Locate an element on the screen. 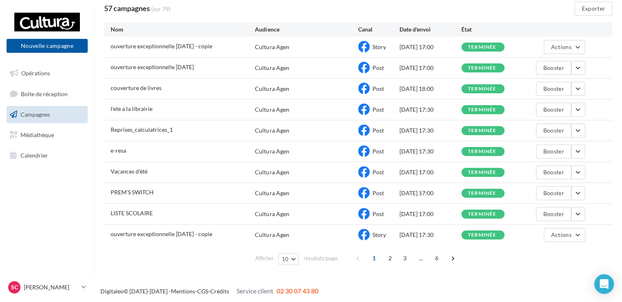 The width and height of the screenshot is (622, 302). a: Crédits is located at coordinates (220, 291).